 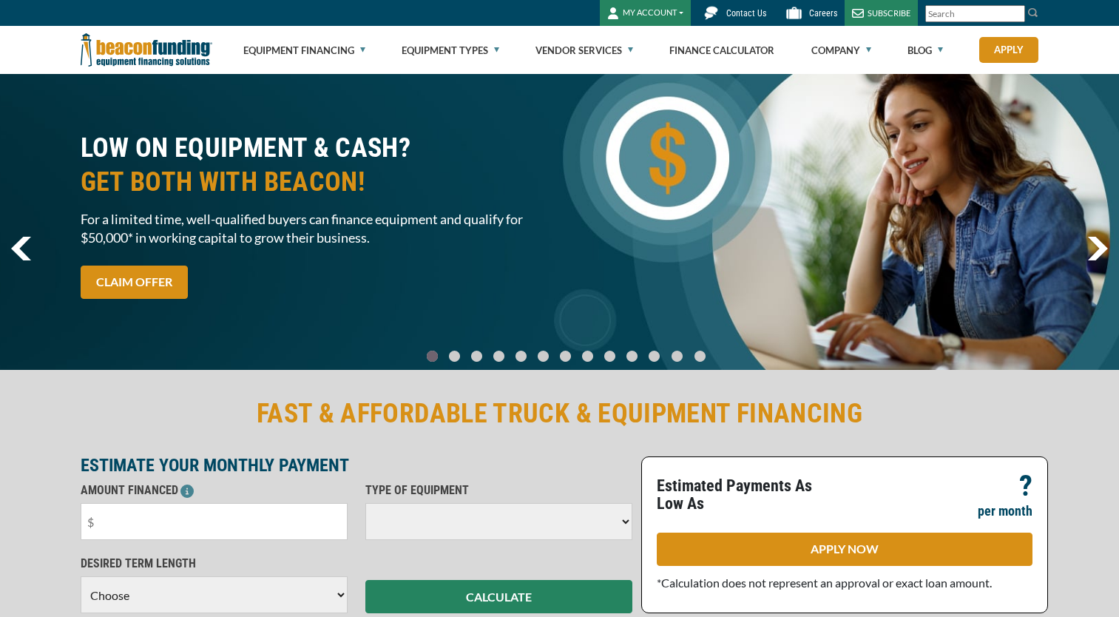 I want to click on span: For a limited time, well-qualified buyers can finance equipment and qualify for $50,000* in worki..., so click(x=316, y=229).